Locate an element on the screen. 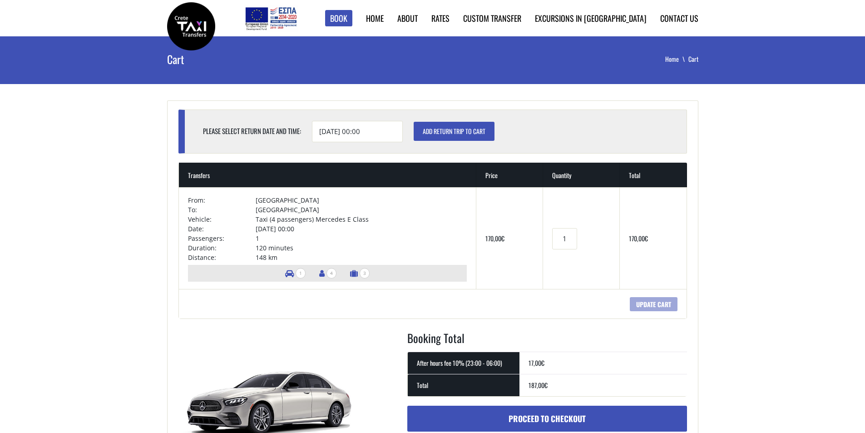 The height and width of the screenshot is (433, 865). input: Transfers quantity is located at coordinates (564, 238).